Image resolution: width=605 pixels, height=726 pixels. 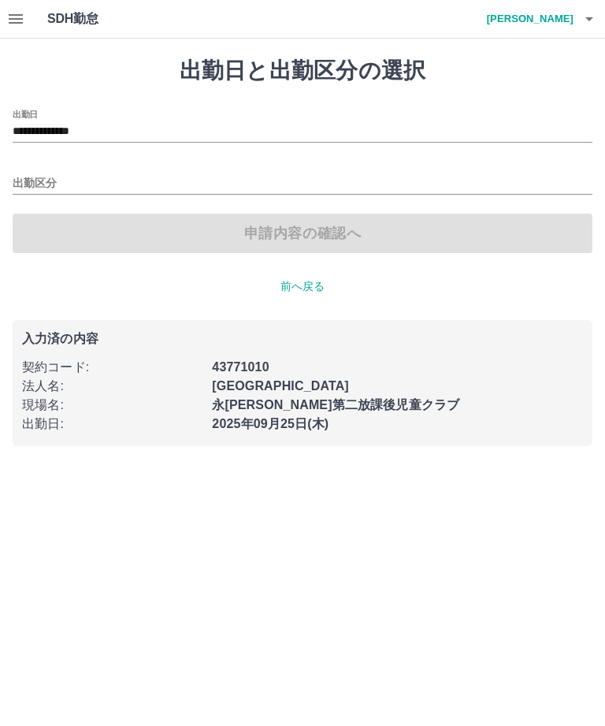 I want to click on b: 43771010, so click(x=240, y=366).